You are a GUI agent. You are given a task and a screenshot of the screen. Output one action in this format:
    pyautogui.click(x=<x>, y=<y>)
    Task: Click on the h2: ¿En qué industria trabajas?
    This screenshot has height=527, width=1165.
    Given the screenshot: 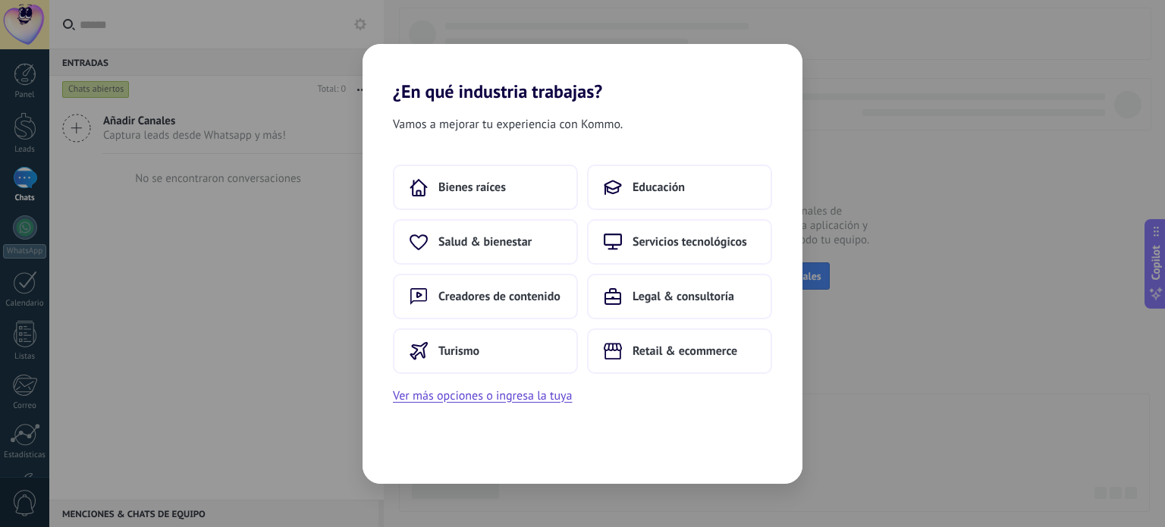 What is the action you would take?
    pyautogui.click(x=583, y=73)
    